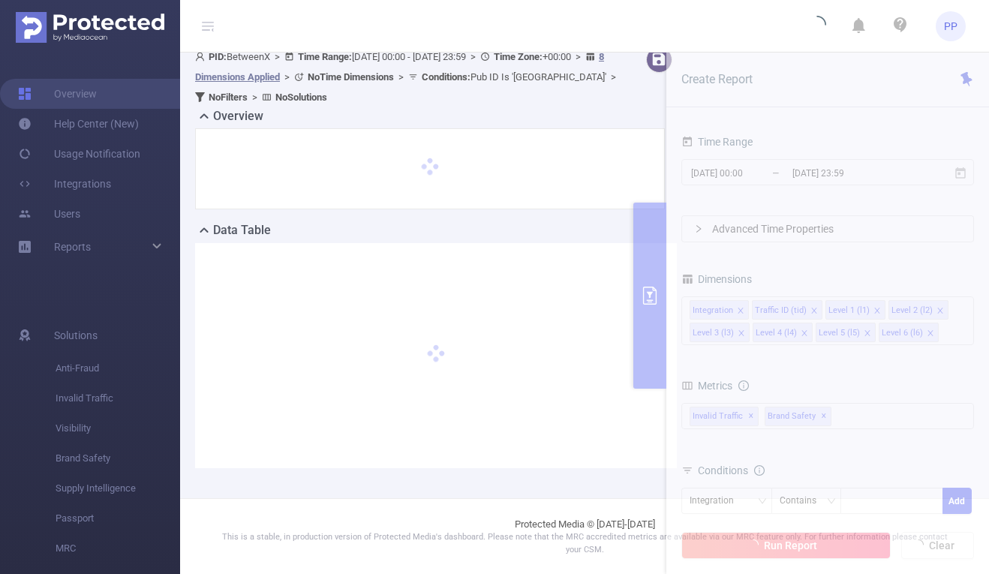  I want to click on span: Passport, so click(118, 518).